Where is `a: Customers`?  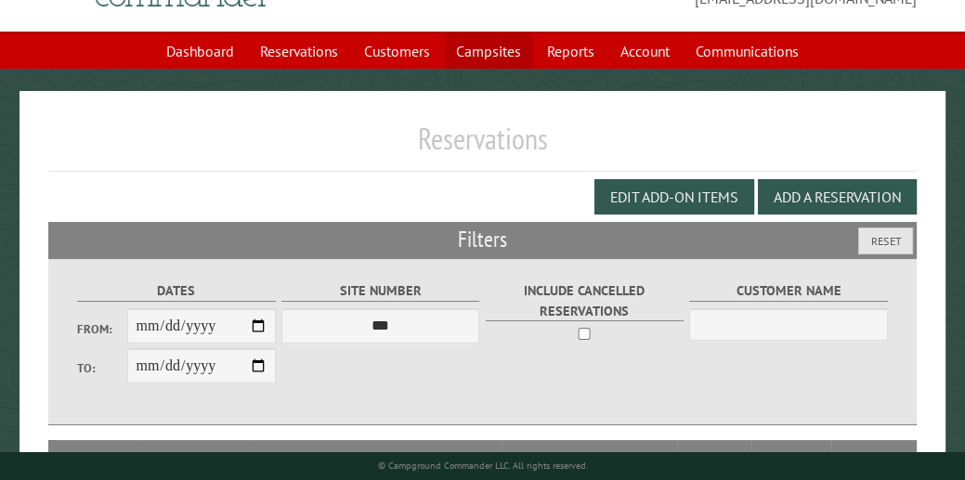
a: Customers is located at coordinates (397, 51).